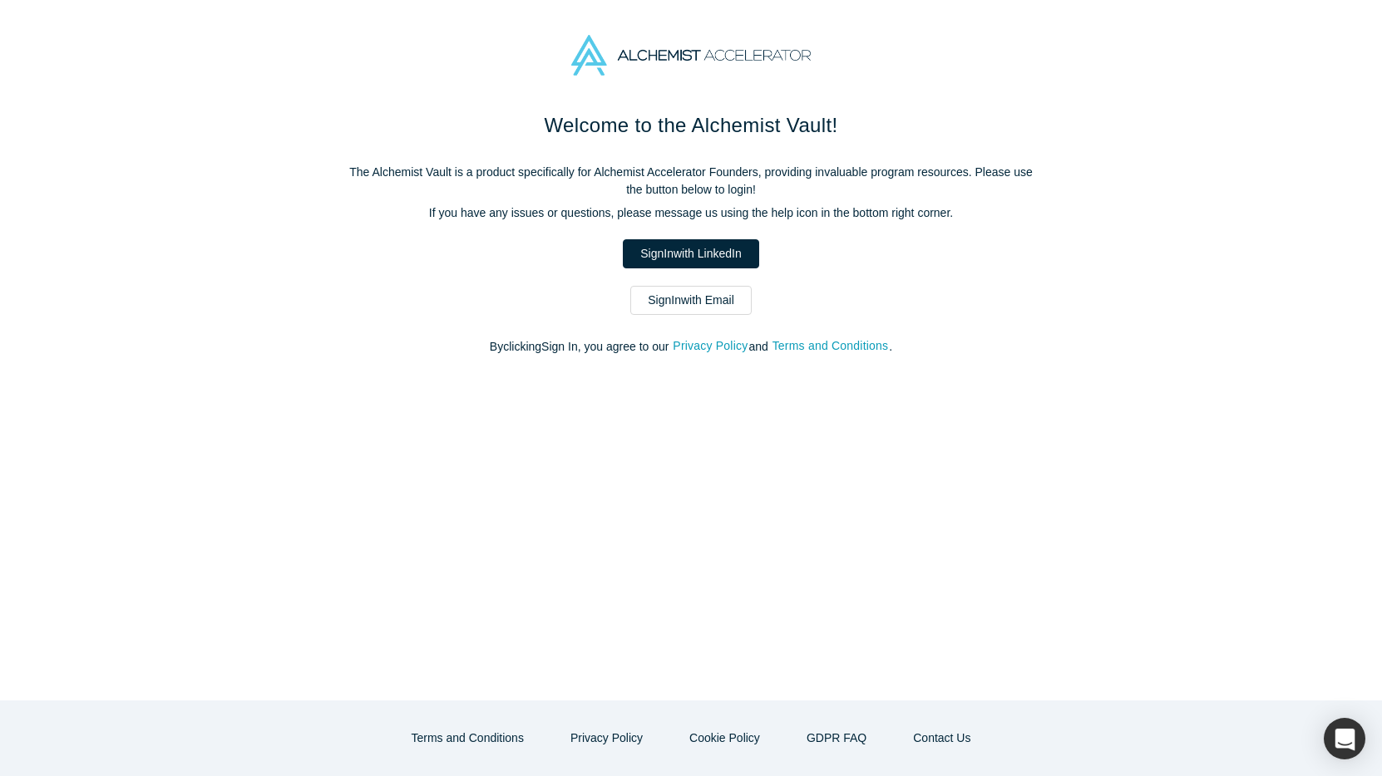 This screenshot has height=776, width=1382. What do you see at coordinates (691, 126) in the screenshot?
I see `h1: Welcome to the Alchemist Vault!` at bounding box center [691, 126].